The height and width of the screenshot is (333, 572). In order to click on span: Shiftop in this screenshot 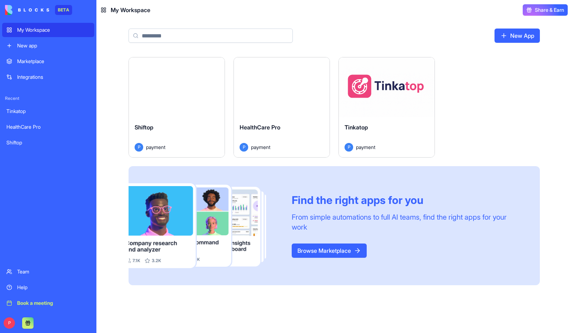, I will do `click(144, 127)`.